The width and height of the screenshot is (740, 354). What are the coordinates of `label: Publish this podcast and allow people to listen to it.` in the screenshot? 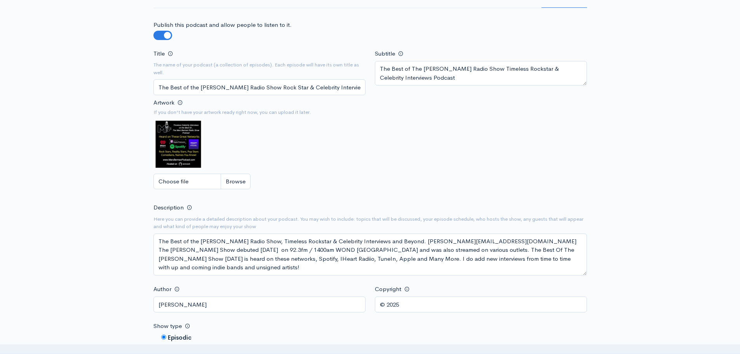 It's located at (222, 25).